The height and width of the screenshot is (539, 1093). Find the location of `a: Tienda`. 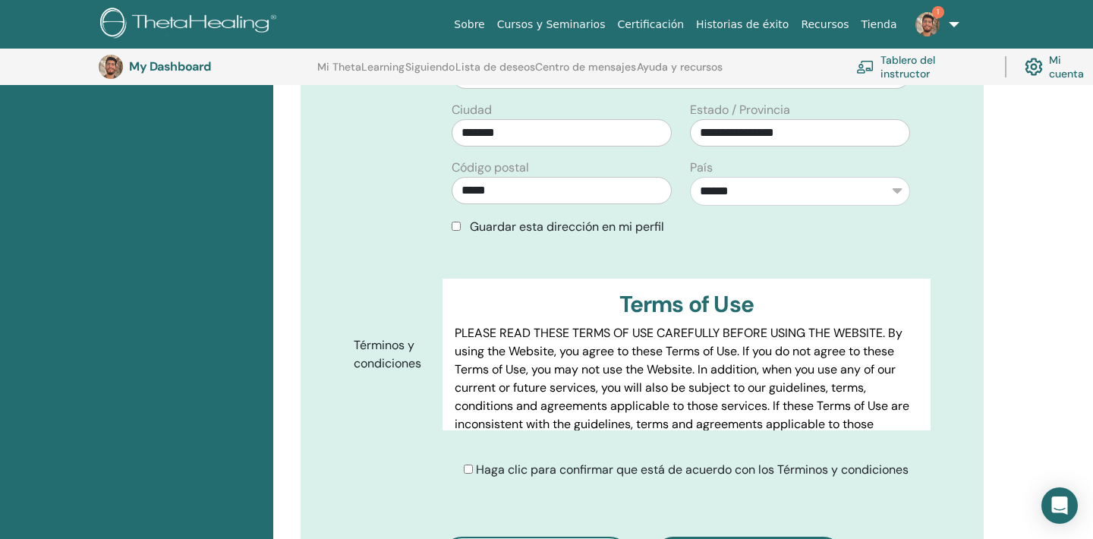

a: Tienda is located at coordinates (879, 24).